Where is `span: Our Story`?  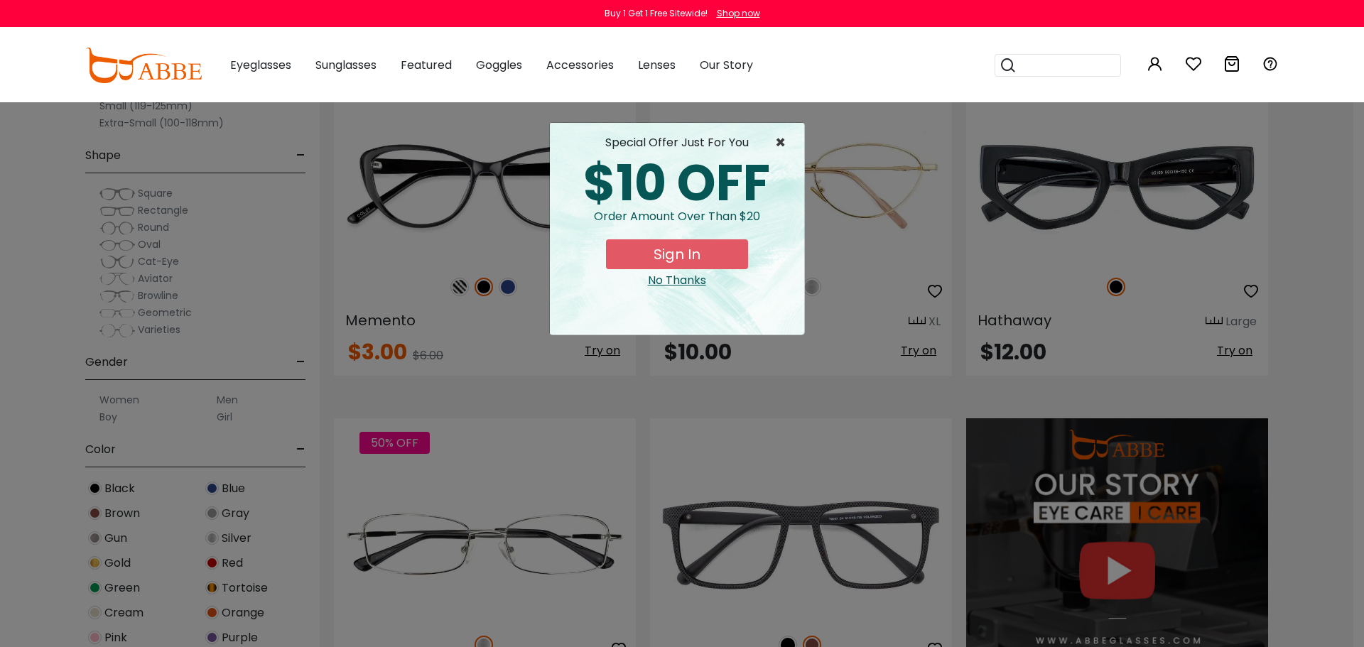 span: Our Story is located at coordinates (726, 65).